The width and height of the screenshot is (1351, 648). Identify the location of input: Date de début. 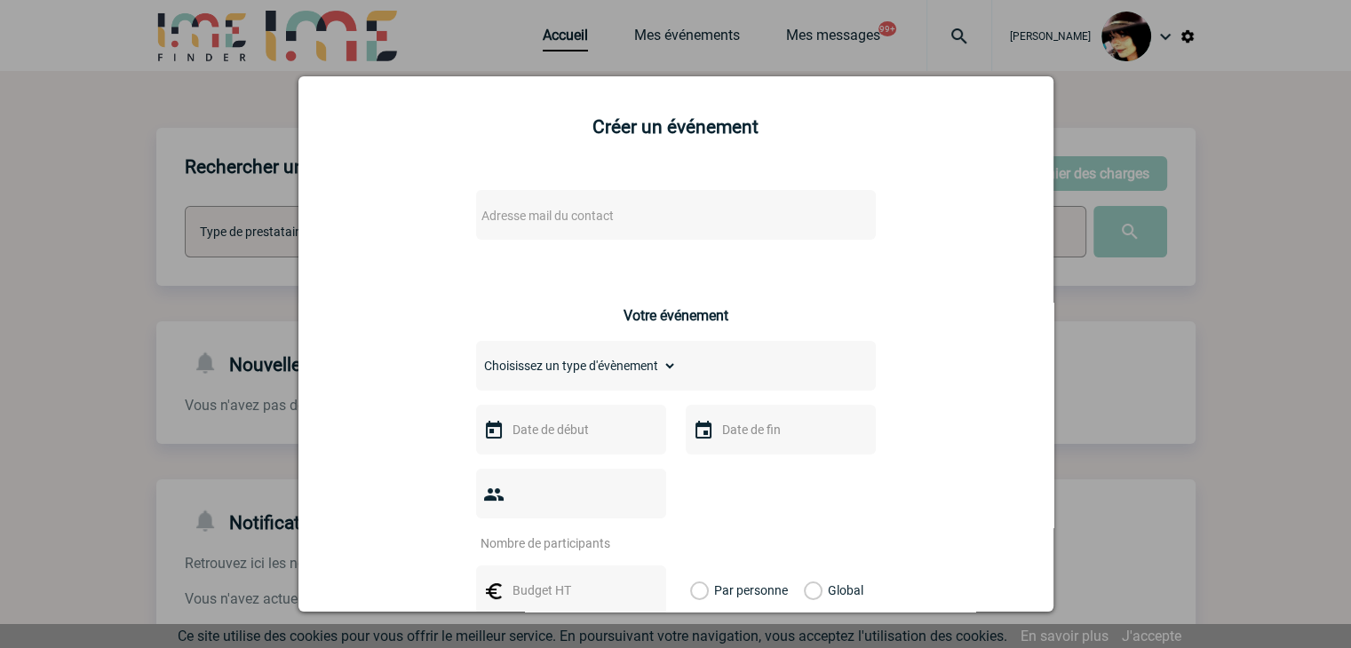
(569, 430).